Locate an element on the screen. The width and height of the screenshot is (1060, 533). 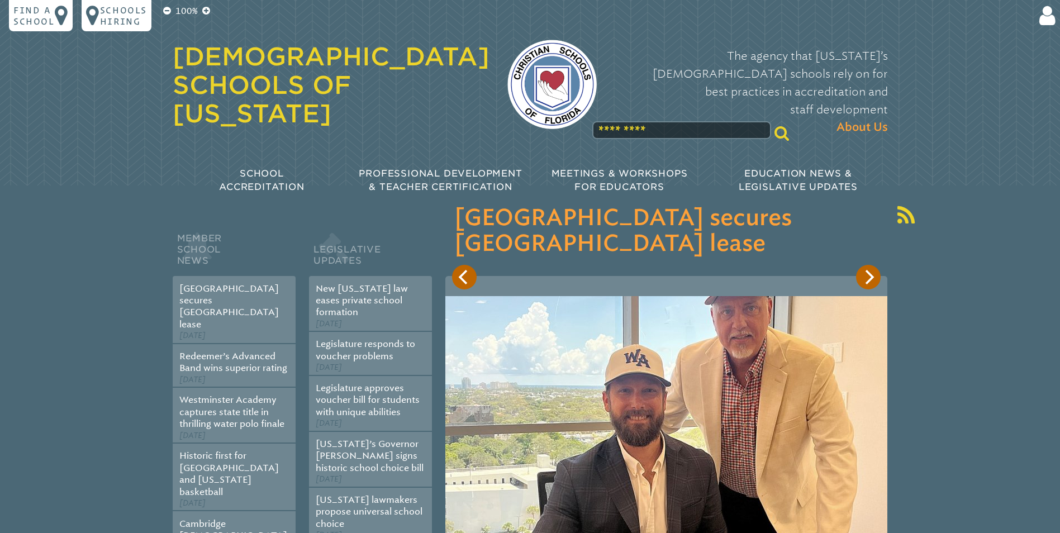
p: Schools Hiring is located at coordinates (124, 16).